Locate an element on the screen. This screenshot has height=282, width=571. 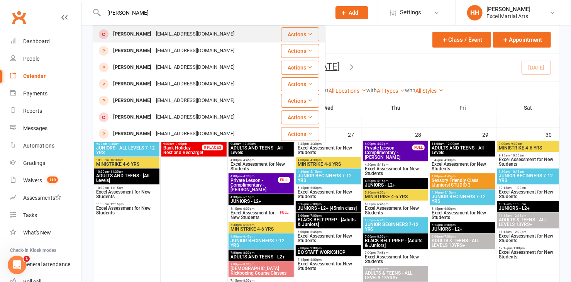
div: What's New is located at coordinates (37, 232).